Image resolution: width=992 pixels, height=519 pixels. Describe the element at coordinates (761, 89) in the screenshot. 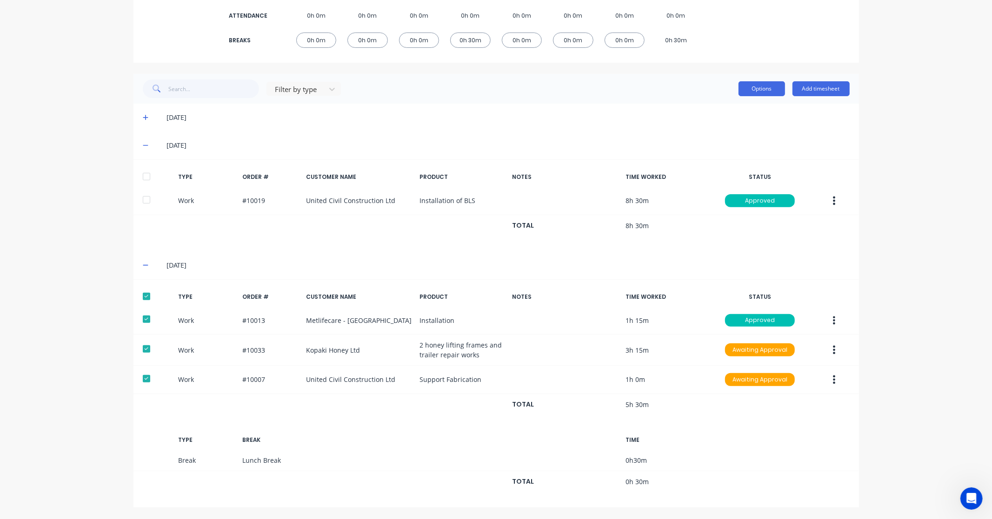

I see `button: Options` at that location.